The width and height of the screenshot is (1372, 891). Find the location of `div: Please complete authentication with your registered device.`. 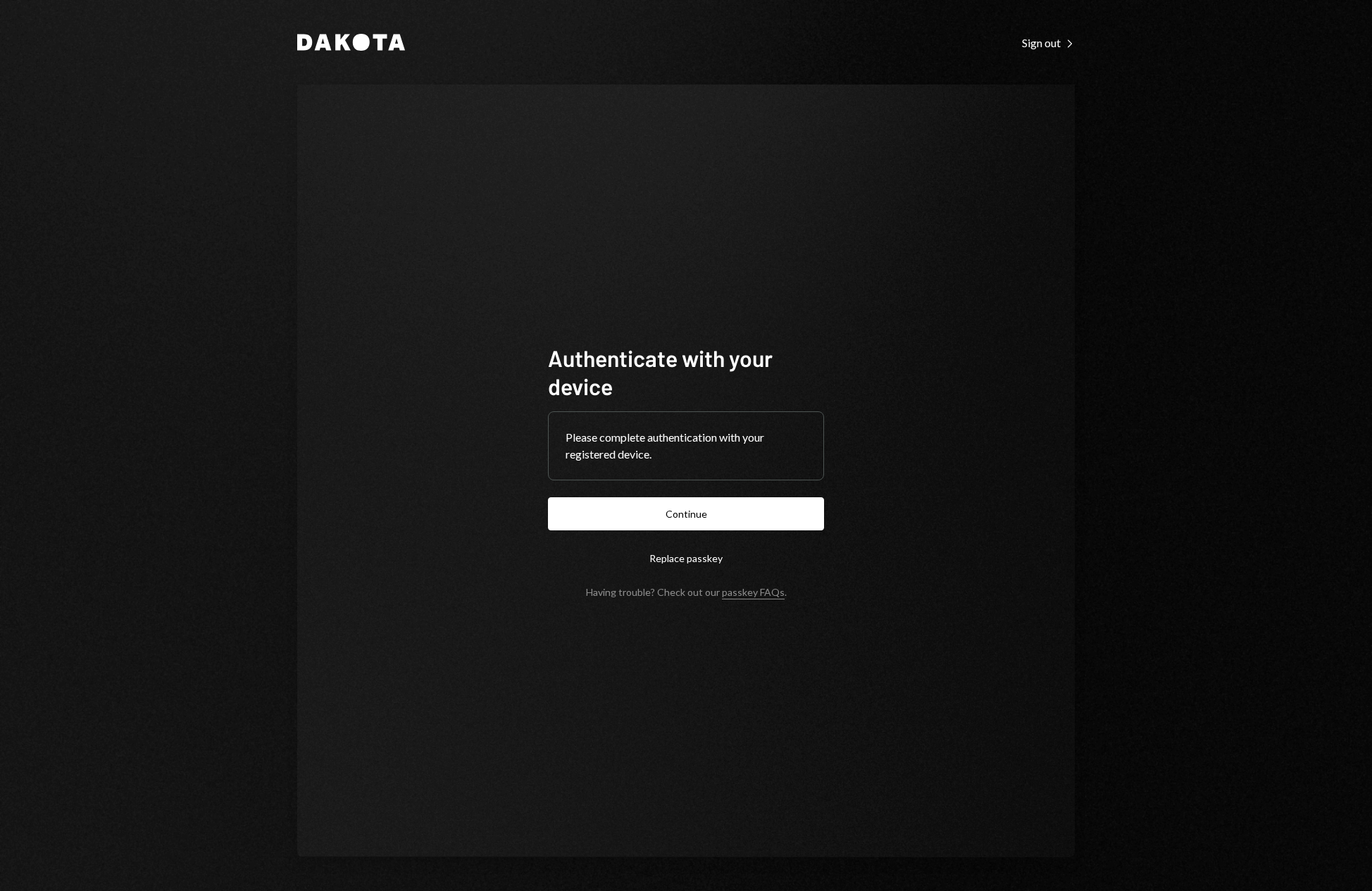

div: Please complete authentication with your registered device. is located at coordinates (686, 446).